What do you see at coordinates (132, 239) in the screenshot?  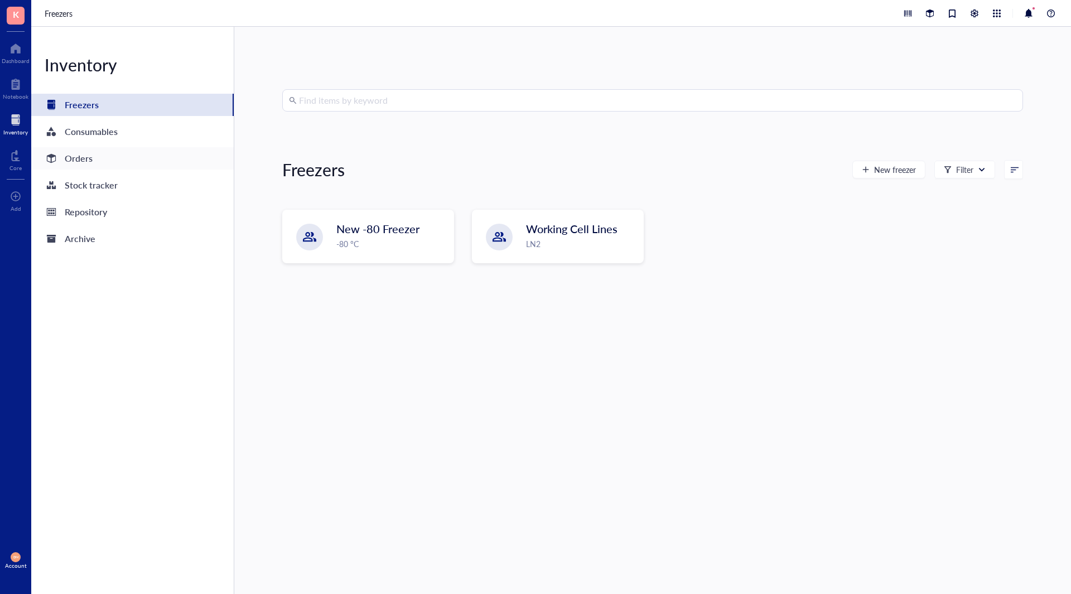 I see `a: Archive` at bounding box center [132, 239].